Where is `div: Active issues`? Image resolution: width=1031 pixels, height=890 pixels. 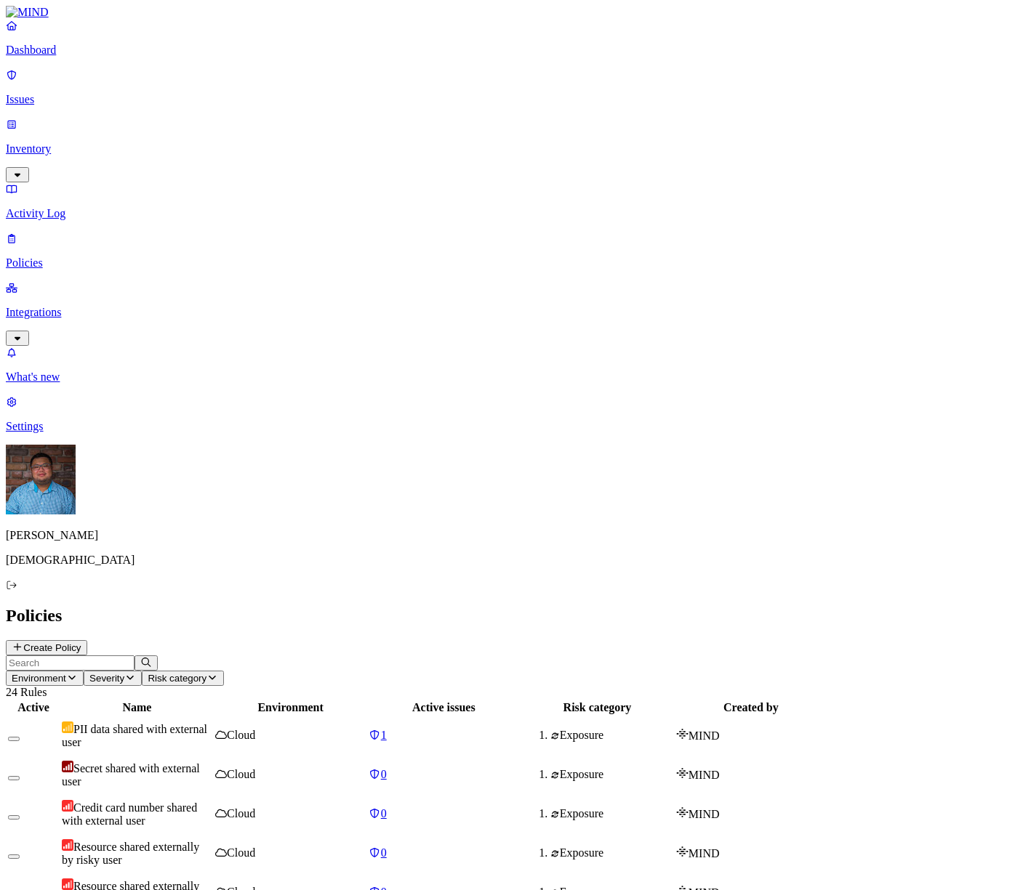
div: Active issues is located at coordinates (443, 708).